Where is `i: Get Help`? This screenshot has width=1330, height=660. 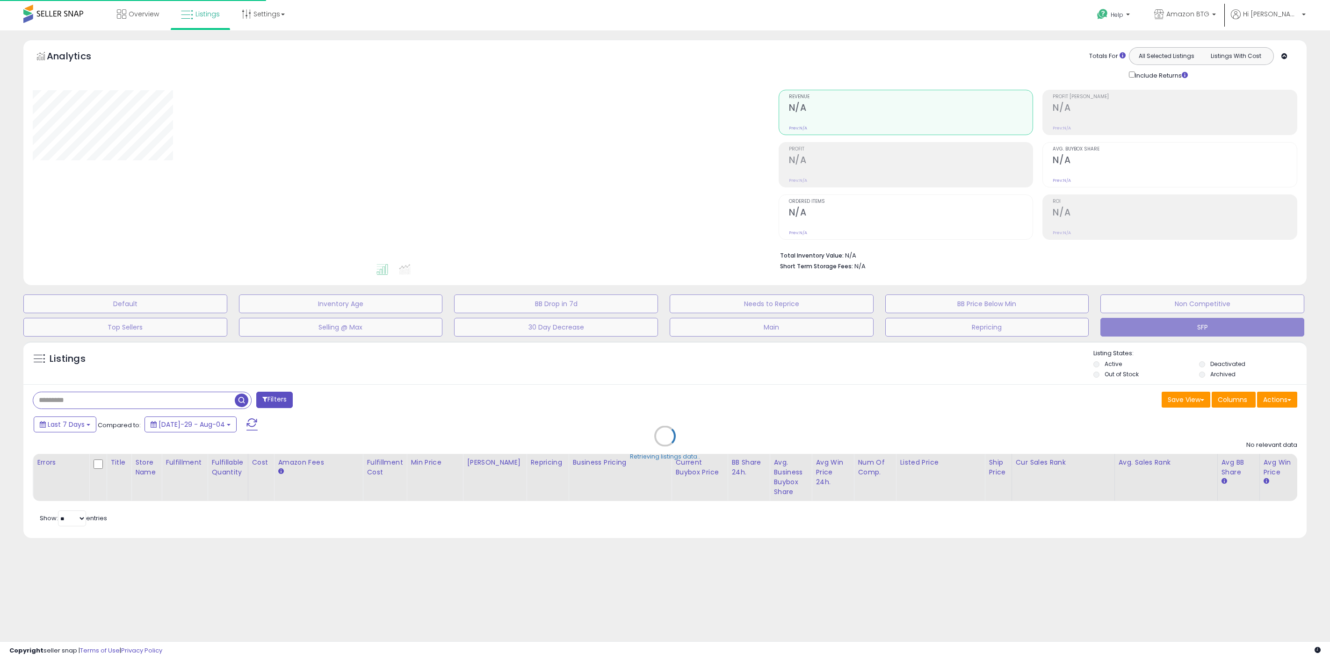
i: Get Help is located at coordinates (1102, 14).